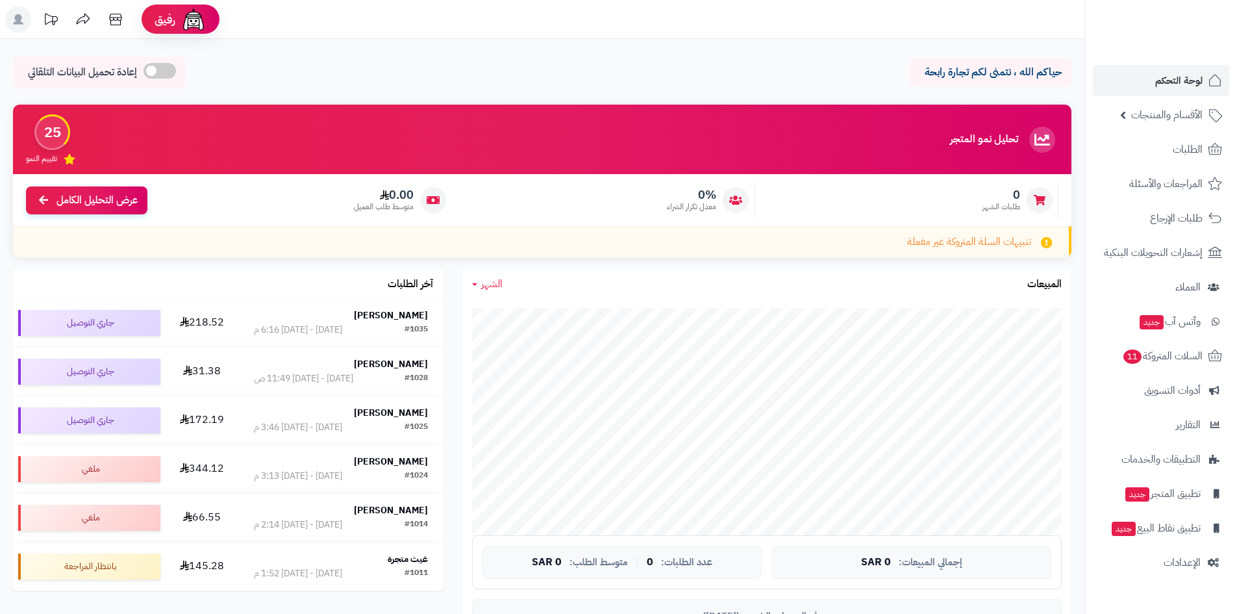  Describe the element at coordinates (416, 525) in the screenshot. I see `div: #1014` at that location.